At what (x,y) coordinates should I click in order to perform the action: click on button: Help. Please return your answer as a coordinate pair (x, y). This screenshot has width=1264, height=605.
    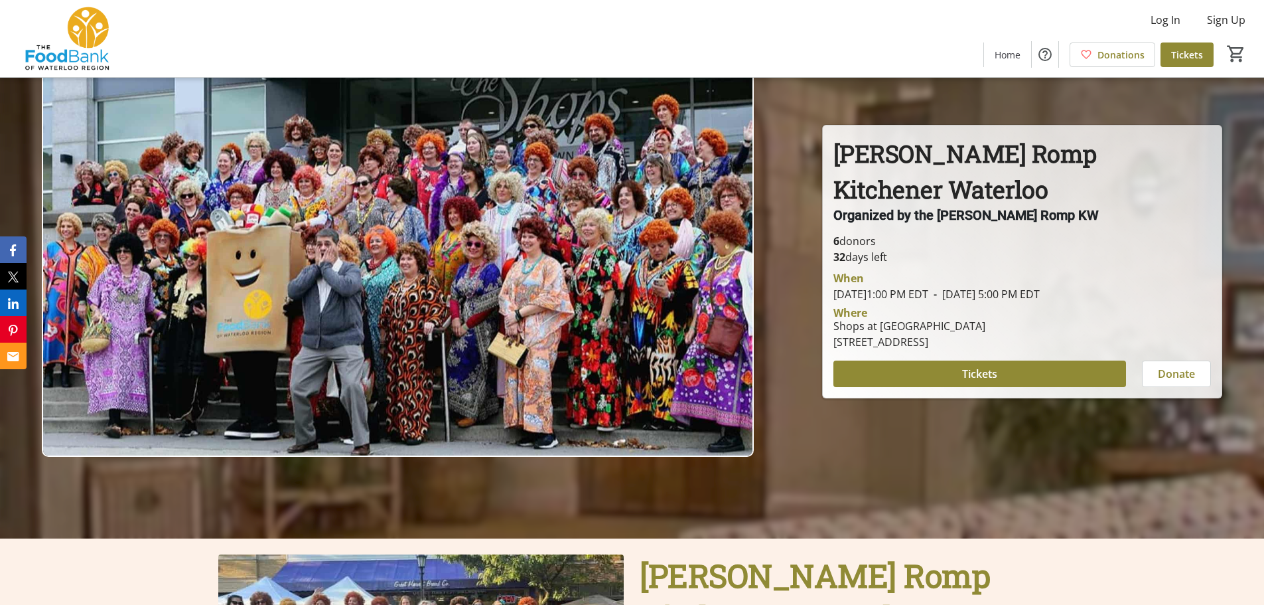
    Looking at the image, I should click on (1045, 54).